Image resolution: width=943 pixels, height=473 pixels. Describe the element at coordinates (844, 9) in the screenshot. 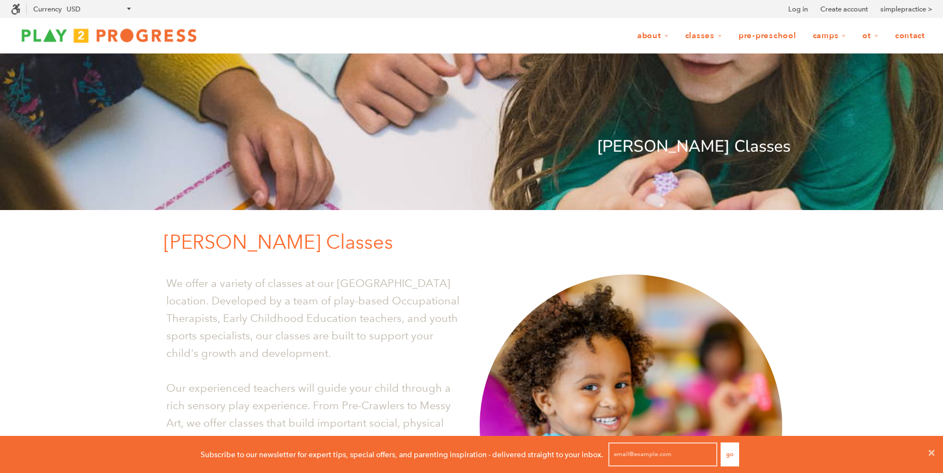

I see `a: Create account` at that location.